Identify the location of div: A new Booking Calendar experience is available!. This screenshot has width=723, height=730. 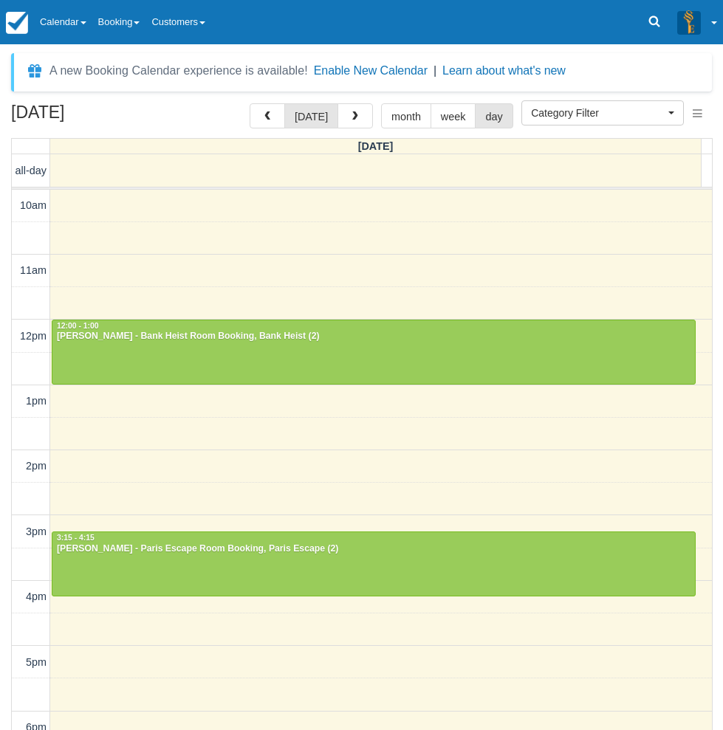
(179, 71).